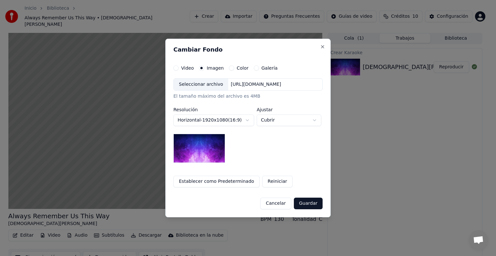  I want to click on label: Ajustar, so click(289, 110).